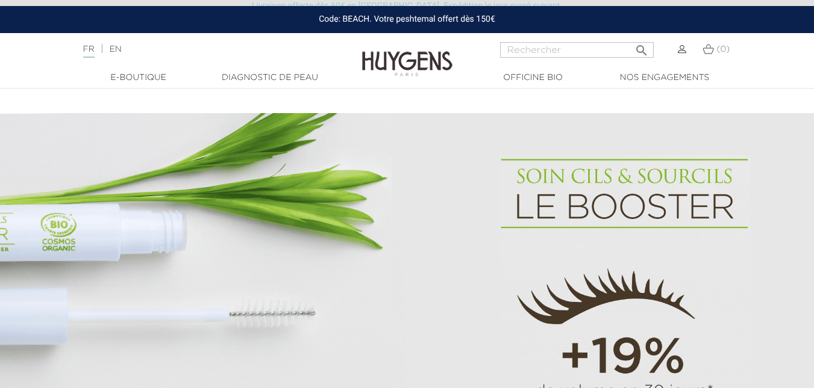 Image resolution: width=814 pixels, height=388 pixels. What do you see at coordinates (139, 78) in the screenshot?
I see `a: E-Boutique` at bounding box center [139, 78].